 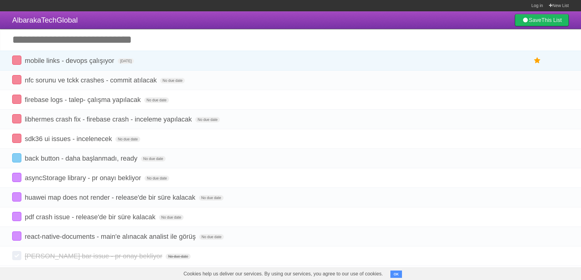 I want to click on span: huawei map does not render - release'de bir süre kalacak, so click(x=111, y=197).